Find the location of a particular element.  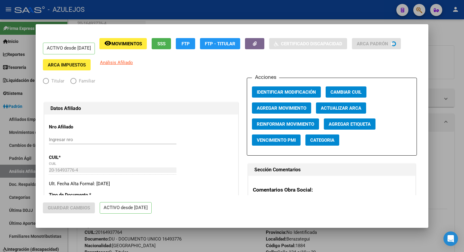

button: FTP is located at coordinates (185, 43).